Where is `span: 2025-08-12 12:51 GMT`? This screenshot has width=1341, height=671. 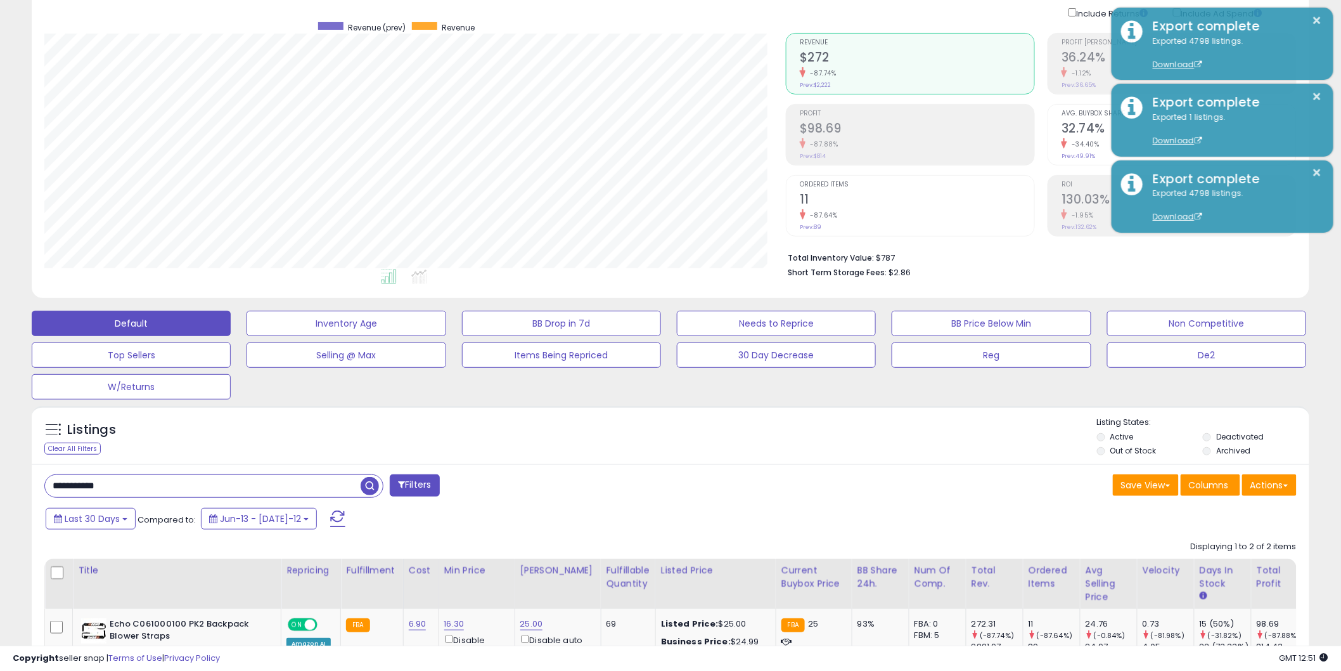 span: 2025-08-12 12:51 GMT is located at coordinates (1304, 657).